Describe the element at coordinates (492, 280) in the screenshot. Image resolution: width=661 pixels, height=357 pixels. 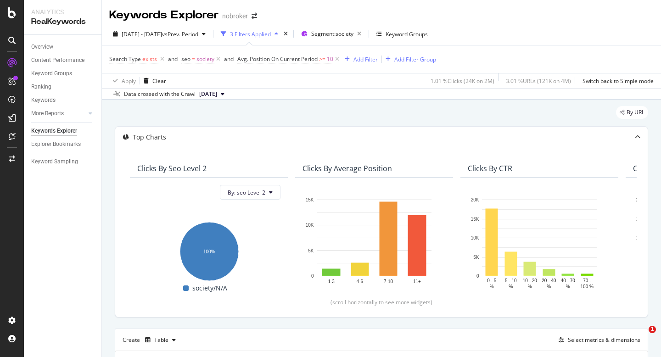
I see `text: 0 - 5` at that location.